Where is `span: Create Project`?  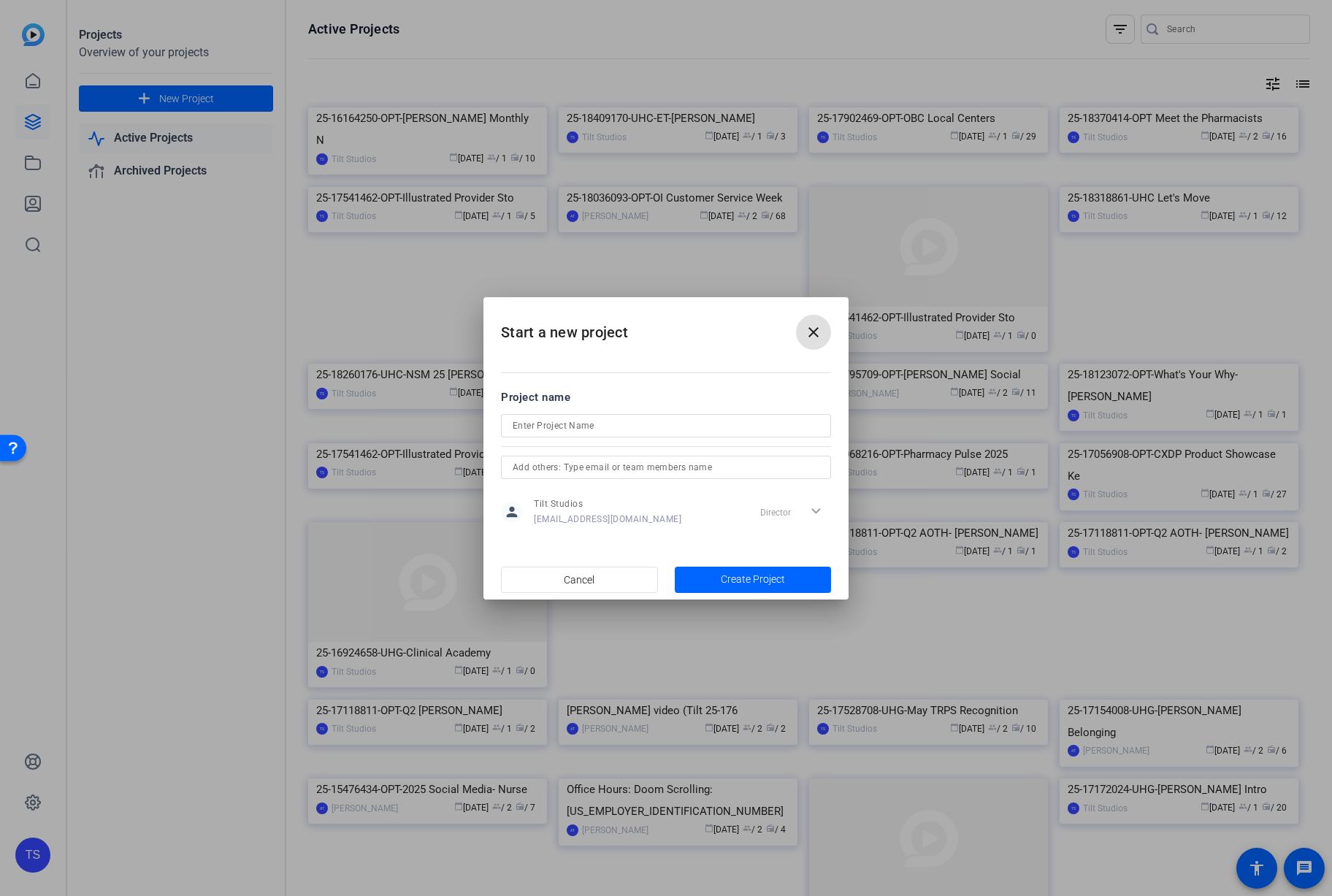
span: Create Project is located at coordinates (752, 579).